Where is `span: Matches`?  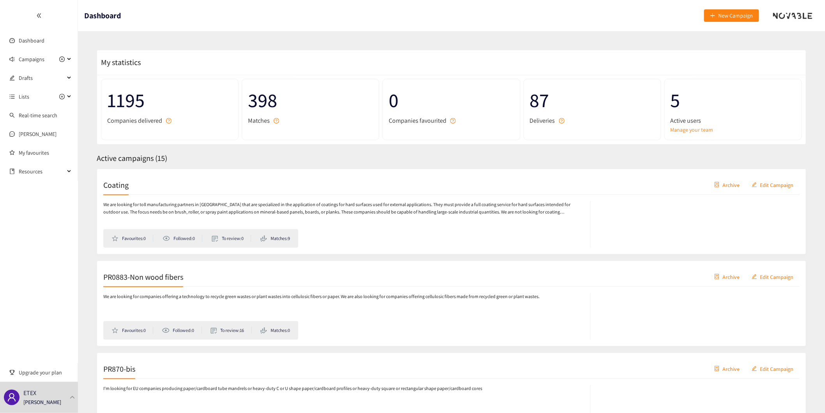
span: Matches is located at coordinates (259, 121).